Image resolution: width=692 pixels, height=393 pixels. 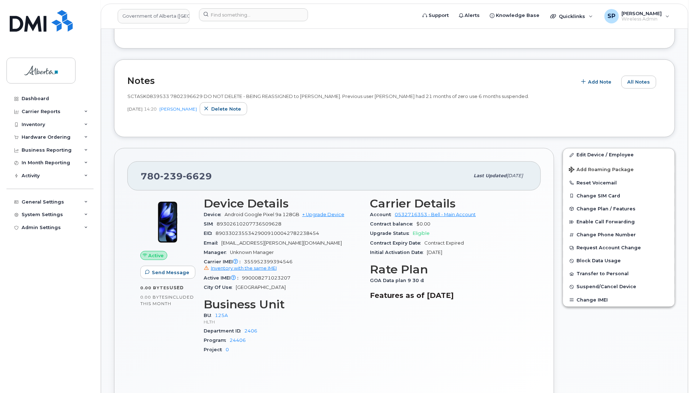 What do you see at coordinates (515, 15) in the screenshot?
I see `a: Knowledge Base` at bounding box center [515, 15].